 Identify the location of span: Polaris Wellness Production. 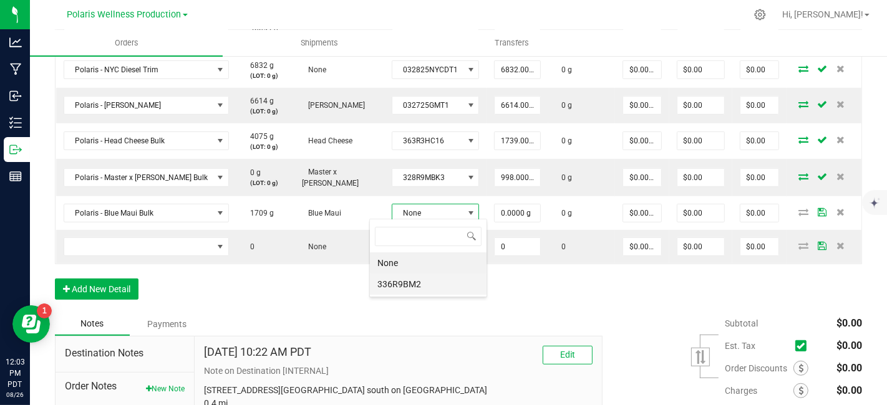
(124, 14).